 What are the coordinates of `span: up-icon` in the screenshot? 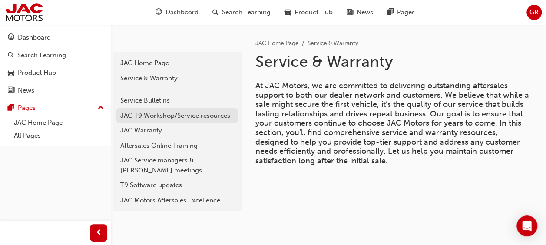 It's located at (101, 108).